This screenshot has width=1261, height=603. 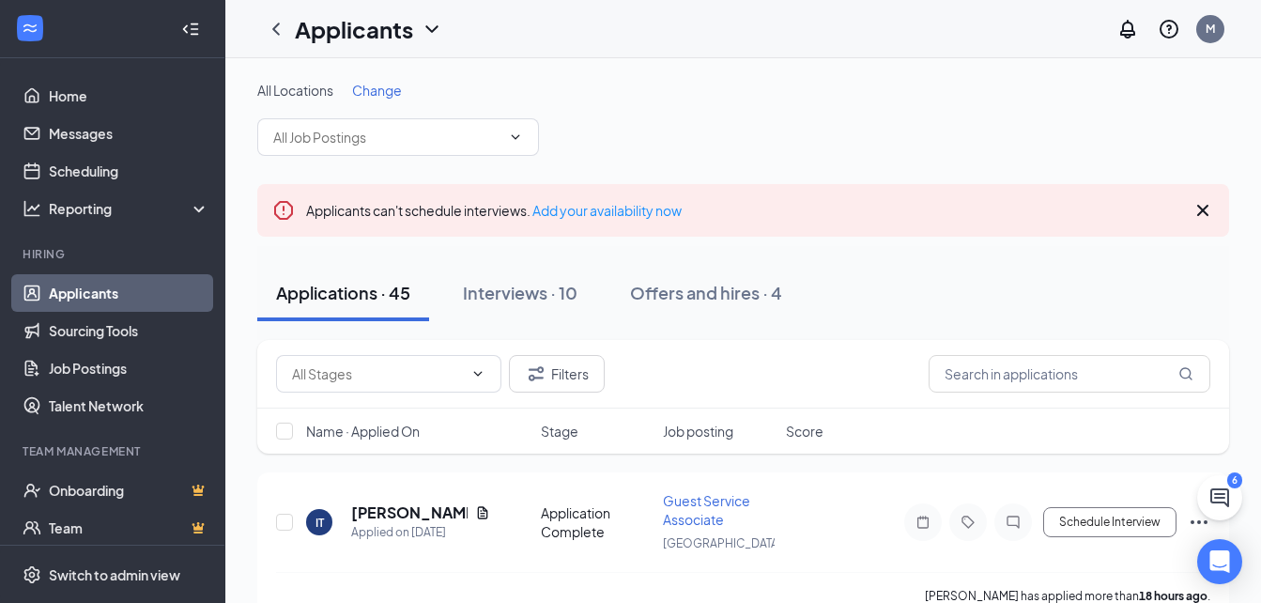 What do you see at coordinates (607, 210) in the screenshot?
I see `a: Add your availability now` at bounding box center [607, 210].